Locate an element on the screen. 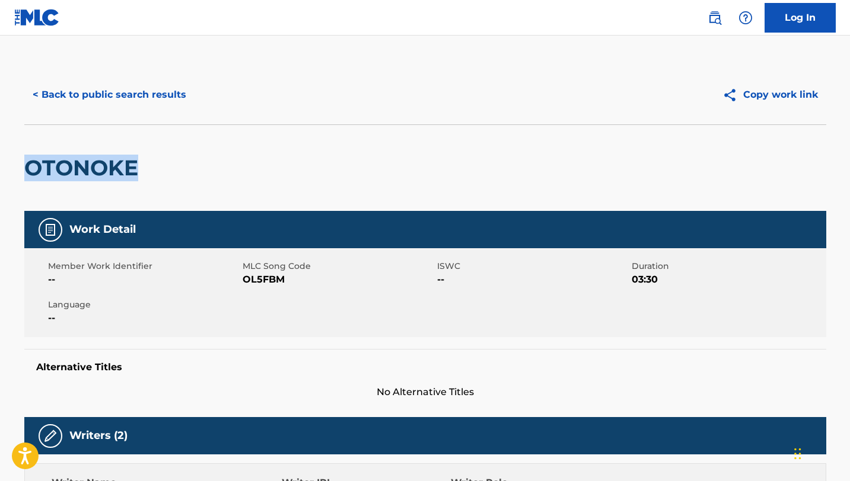 The image size is (850, 481). div: Drag is located at coordinates (797, 454).